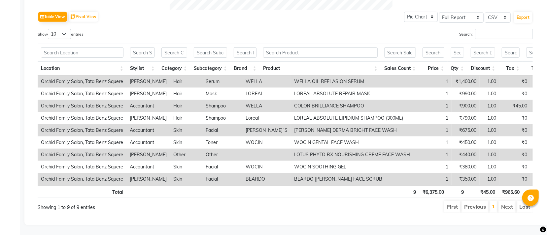 The width and height of the screenshot is (547, 235). I want to click on th: Brand: activate to sort column ascending, so click(245, 68).